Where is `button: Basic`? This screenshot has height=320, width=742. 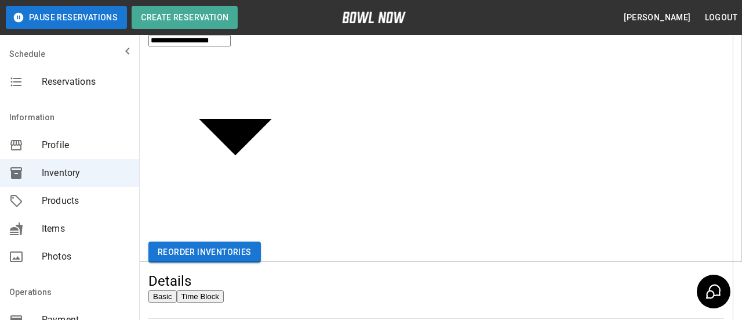 button: Basic is located at coordinates (162, 296).